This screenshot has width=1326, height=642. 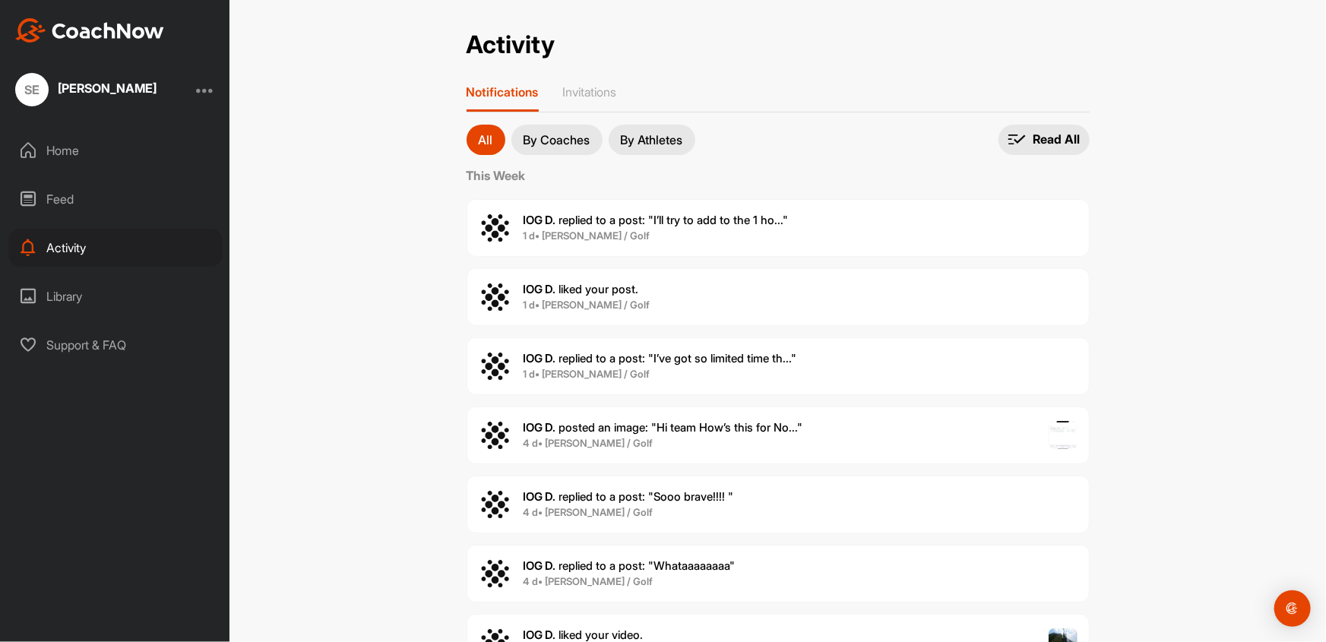 What do you see at coordinates (557, 140) in the screenshot?
I see `p: By Coaches` at bounding box center [557, 140].